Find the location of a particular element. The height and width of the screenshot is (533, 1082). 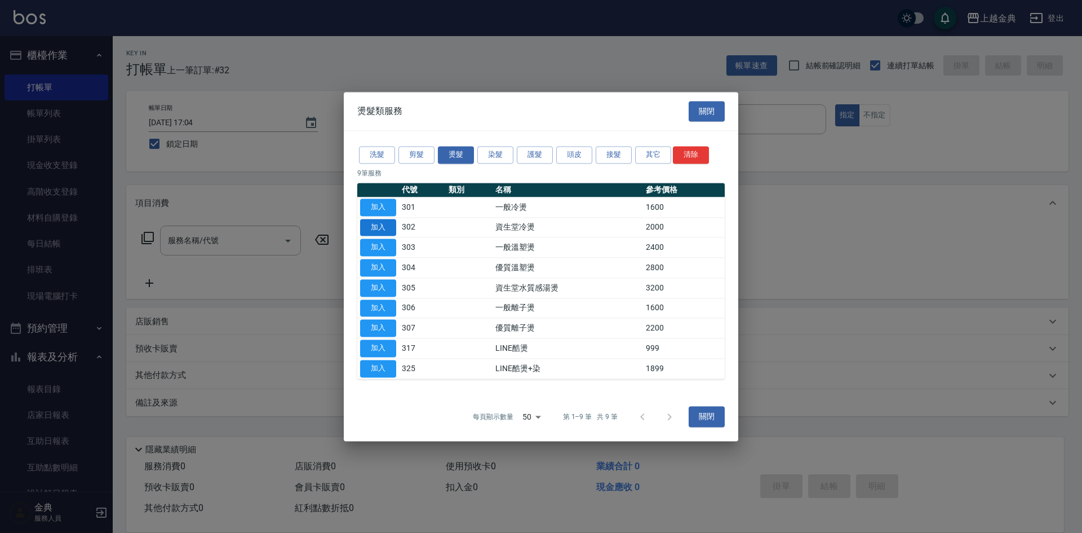

td: 305 is located at coordinates (422, 288).